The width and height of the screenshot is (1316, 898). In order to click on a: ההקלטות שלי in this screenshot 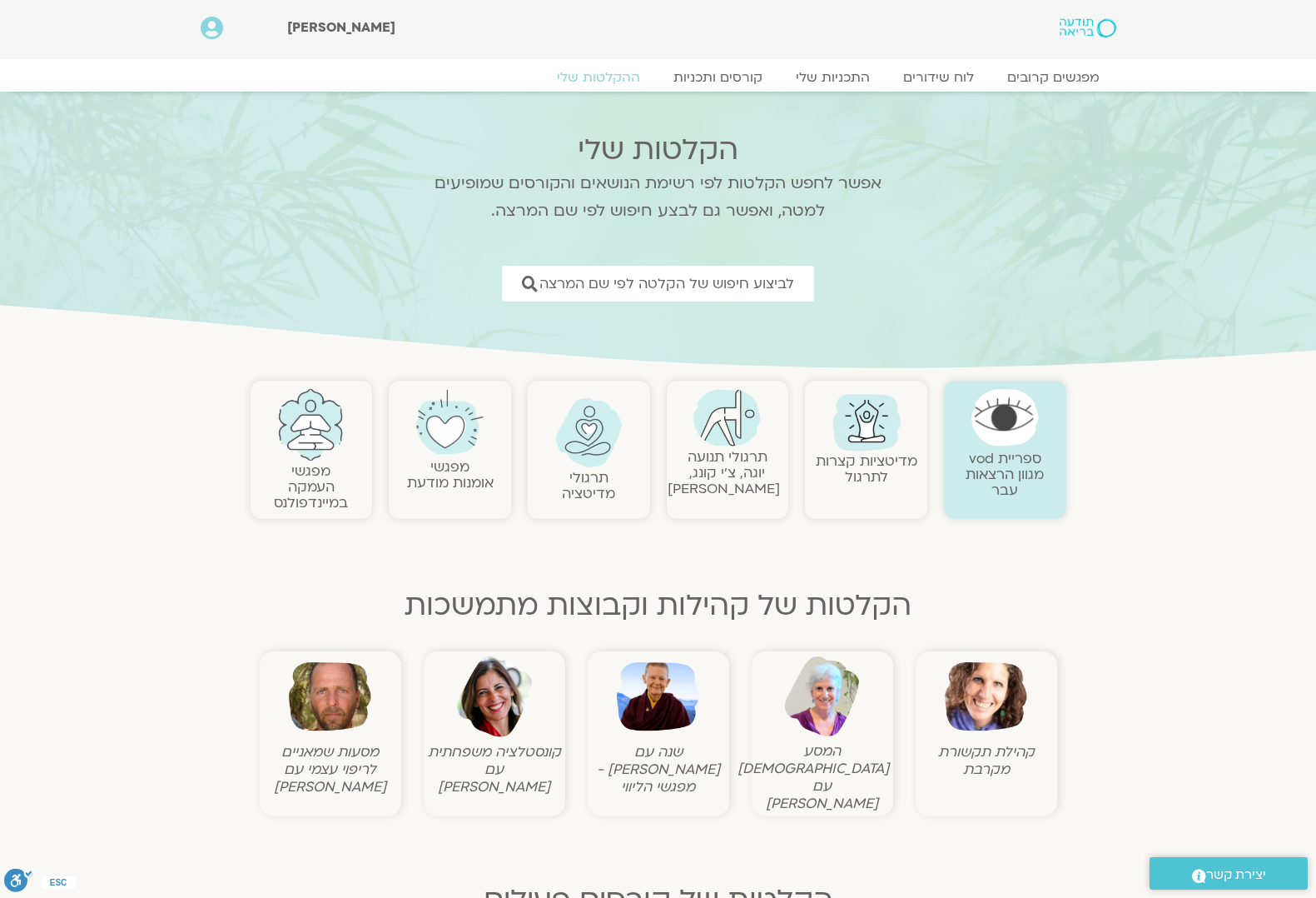, I will do `click(598, 77)`.